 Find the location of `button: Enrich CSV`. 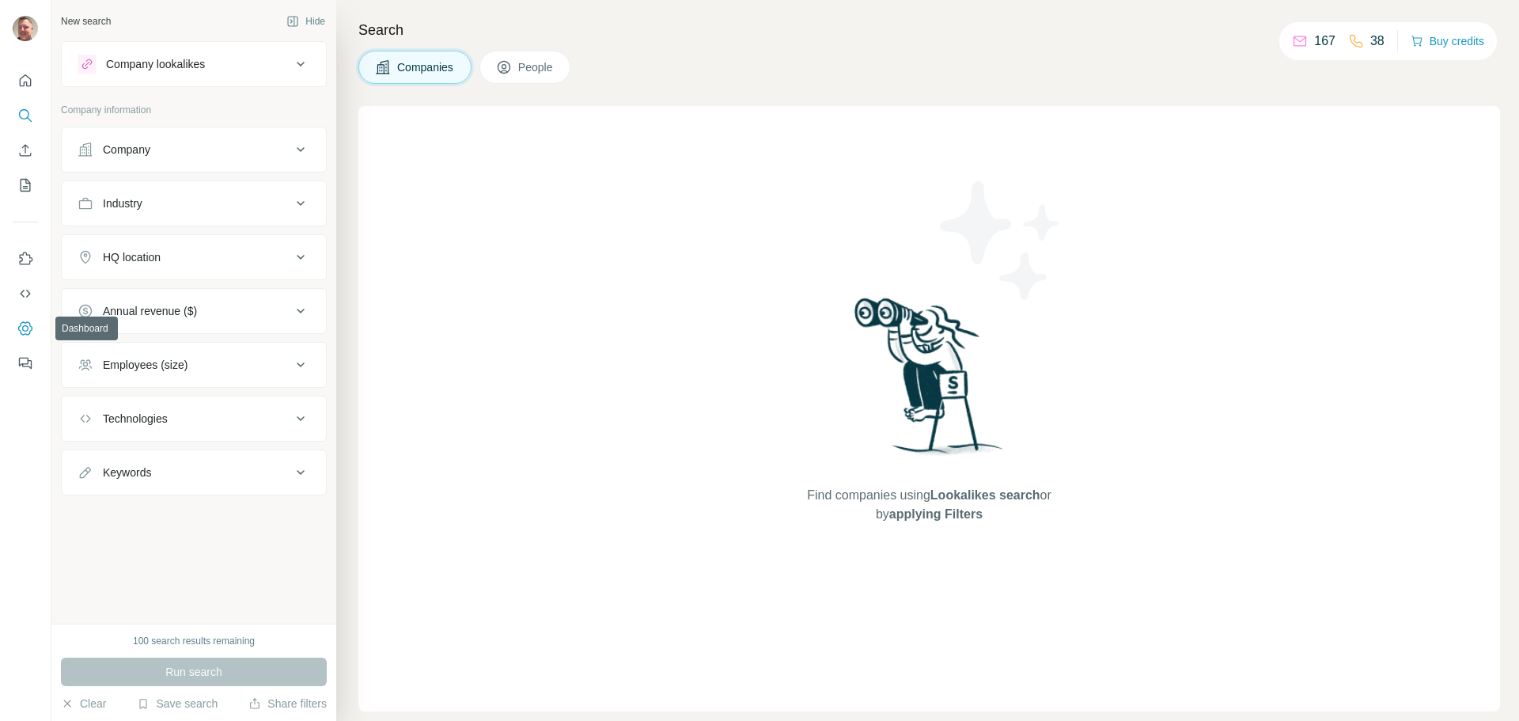

button: Enrich CSV is located at coordinates (25, 150).